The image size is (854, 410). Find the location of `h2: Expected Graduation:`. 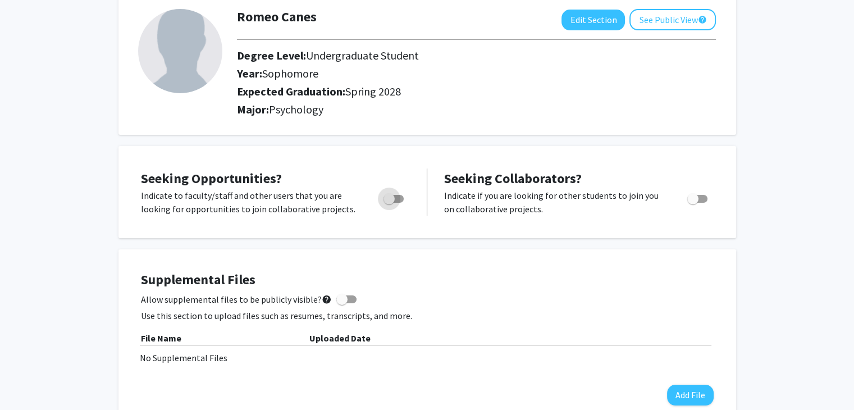

h2: Expected Graduation: is located at coordinates (467, 92).